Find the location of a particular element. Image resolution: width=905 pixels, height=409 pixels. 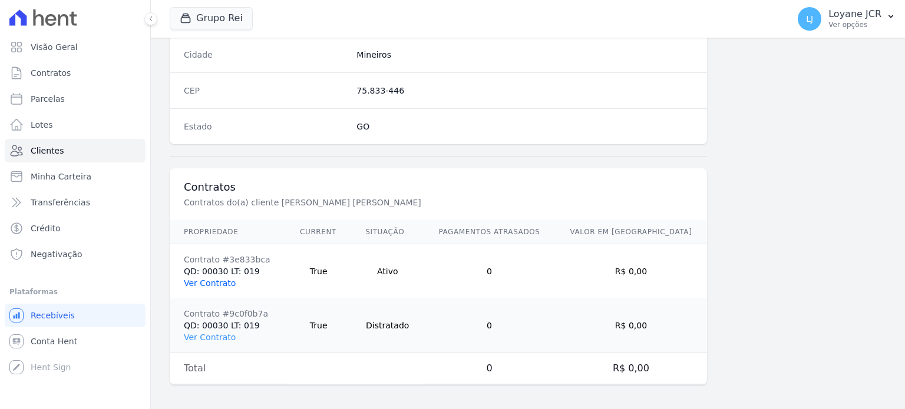

td: Ativo is located at coordinates (387, 272).